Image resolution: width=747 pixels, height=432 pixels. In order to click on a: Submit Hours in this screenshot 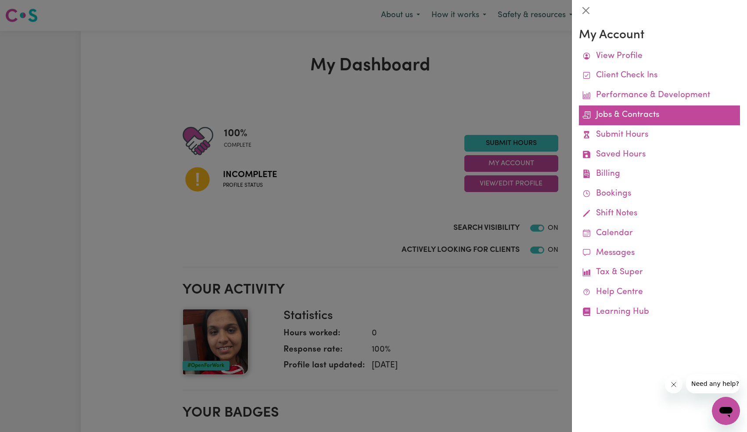, I will do `click(660, 135)`.